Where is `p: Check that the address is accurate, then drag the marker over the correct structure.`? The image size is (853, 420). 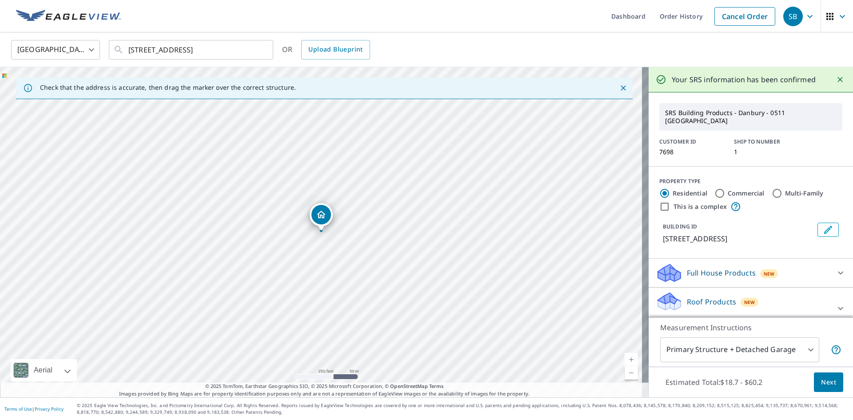 p: Check that the address is accurate, then drag the marker over the correct structure. is located at coordinates (168, 88).